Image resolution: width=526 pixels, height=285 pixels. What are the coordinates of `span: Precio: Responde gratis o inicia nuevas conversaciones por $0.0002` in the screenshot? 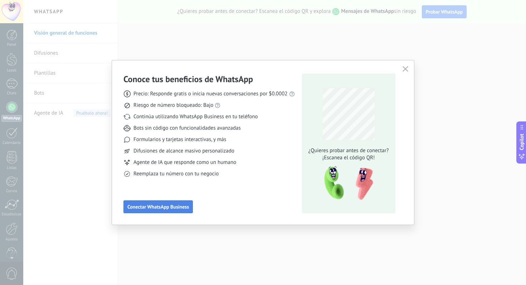 It's located at (210, 94).